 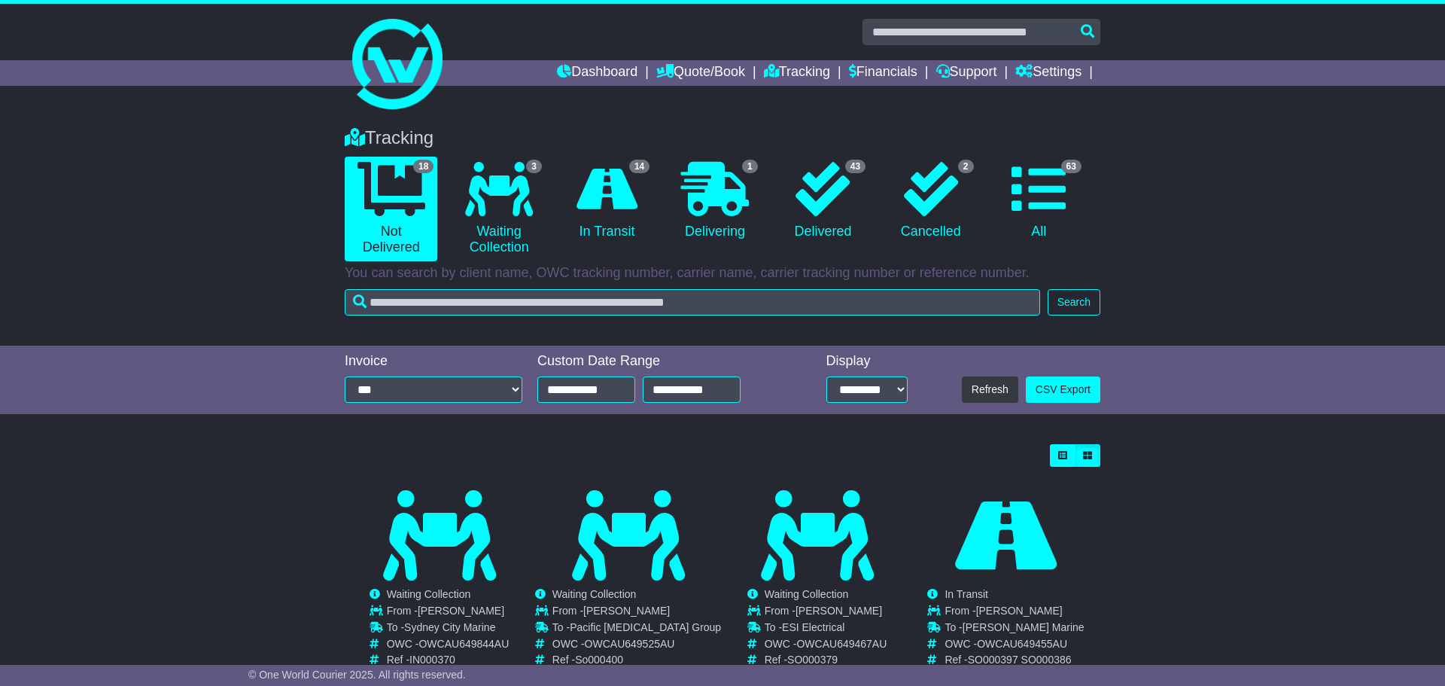 I want to click on span: 18, so click(x=423, y=166).